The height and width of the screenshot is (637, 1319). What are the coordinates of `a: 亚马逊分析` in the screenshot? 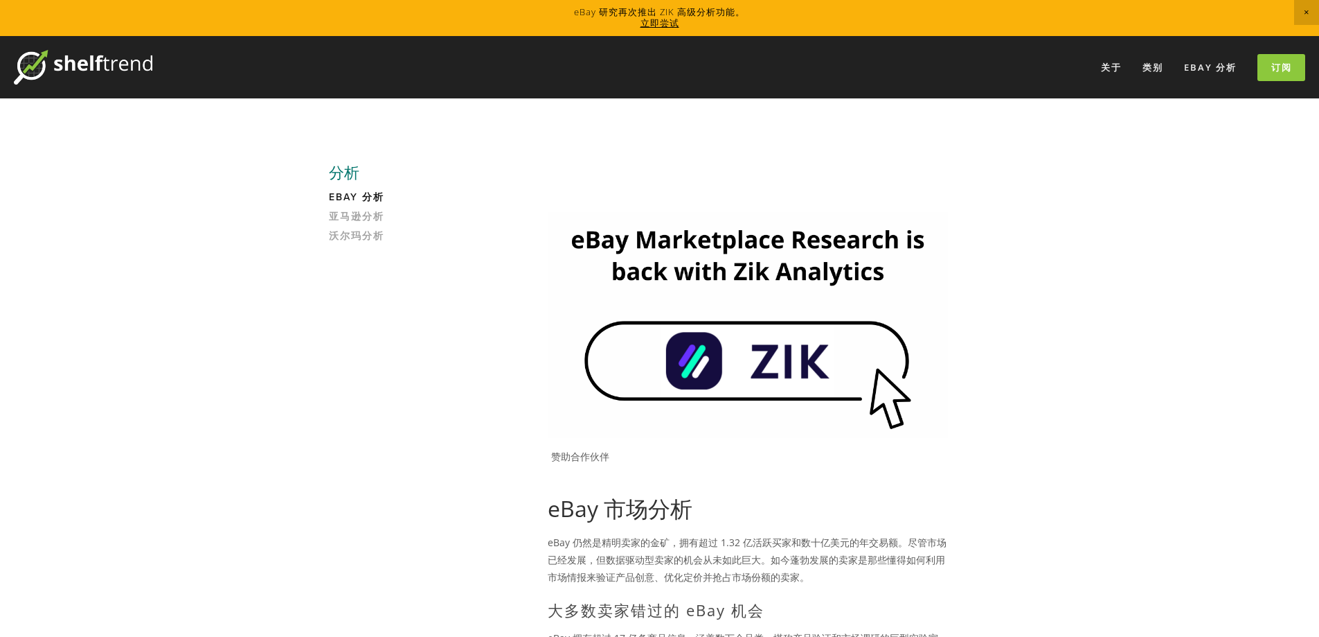 It's located at (395, 220).